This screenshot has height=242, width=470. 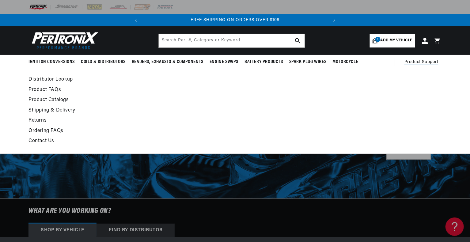 What do you see at coordinates (179, 100) in the screenshot?
I see `a: Product Catalogs` at bounding box center [179, 100].